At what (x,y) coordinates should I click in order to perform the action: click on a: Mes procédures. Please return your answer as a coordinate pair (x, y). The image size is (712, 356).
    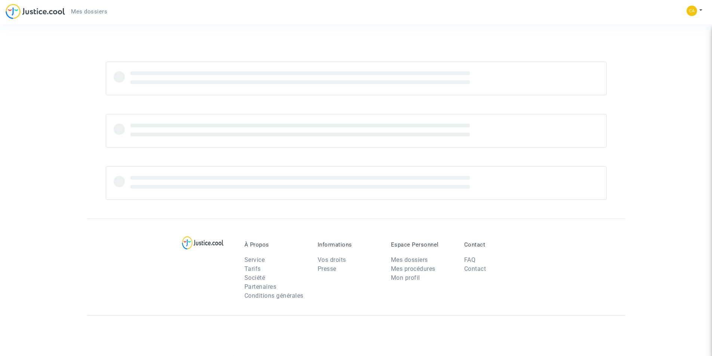
    Looking at the image, I should click on (413, 269).